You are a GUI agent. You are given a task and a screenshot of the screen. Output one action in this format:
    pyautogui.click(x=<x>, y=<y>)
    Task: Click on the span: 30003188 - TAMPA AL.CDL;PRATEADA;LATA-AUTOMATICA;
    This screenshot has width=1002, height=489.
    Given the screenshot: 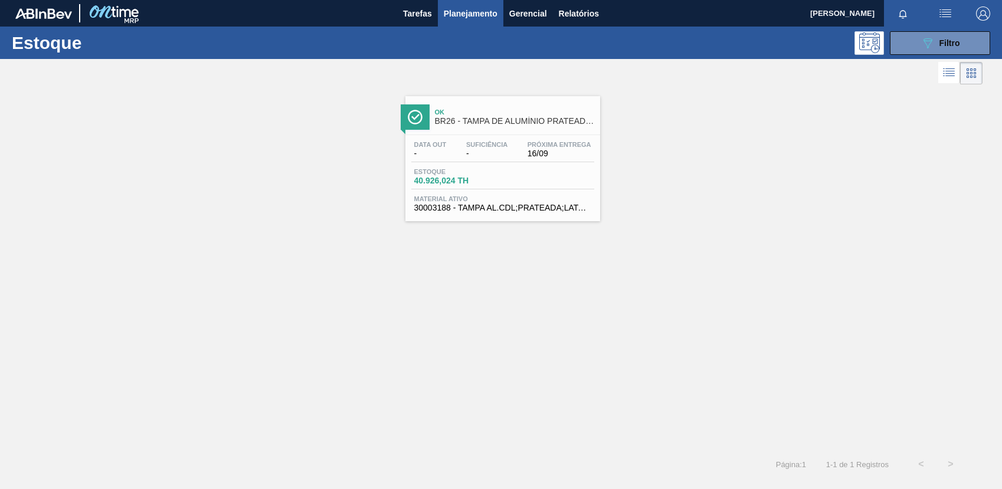 What is the action you would take?
    pyautogui.click(x=503, y=208)
    